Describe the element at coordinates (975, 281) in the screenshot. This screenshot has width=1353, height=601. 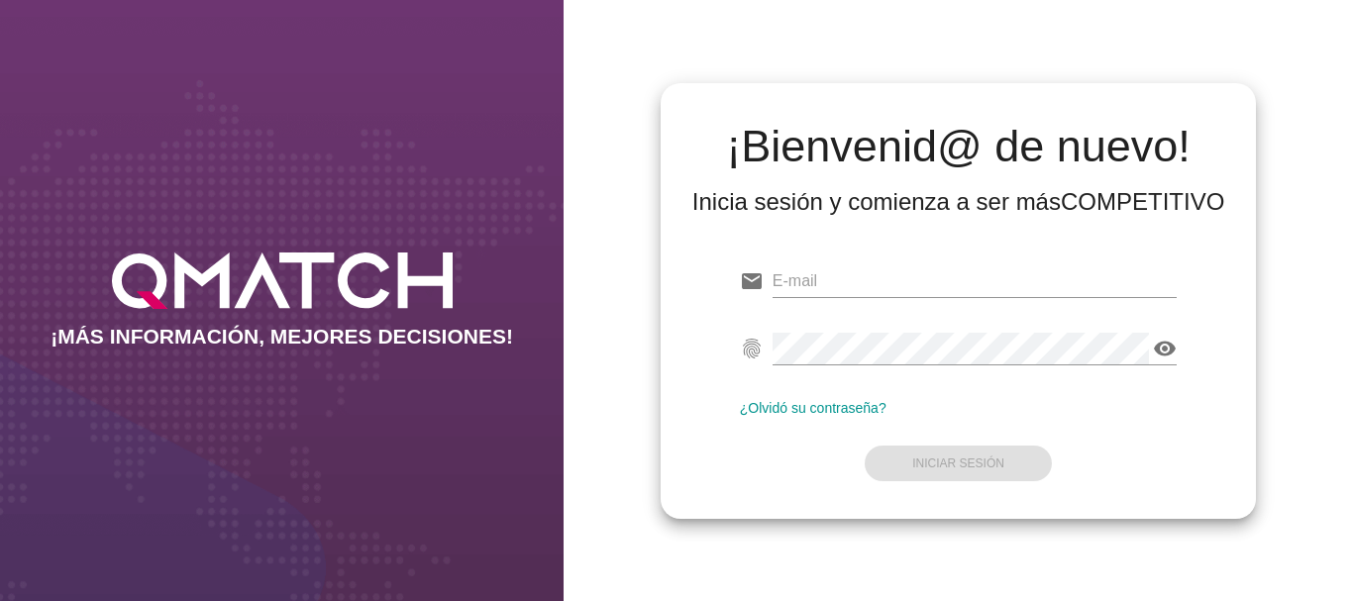
I see `input: E-mail` at that location.